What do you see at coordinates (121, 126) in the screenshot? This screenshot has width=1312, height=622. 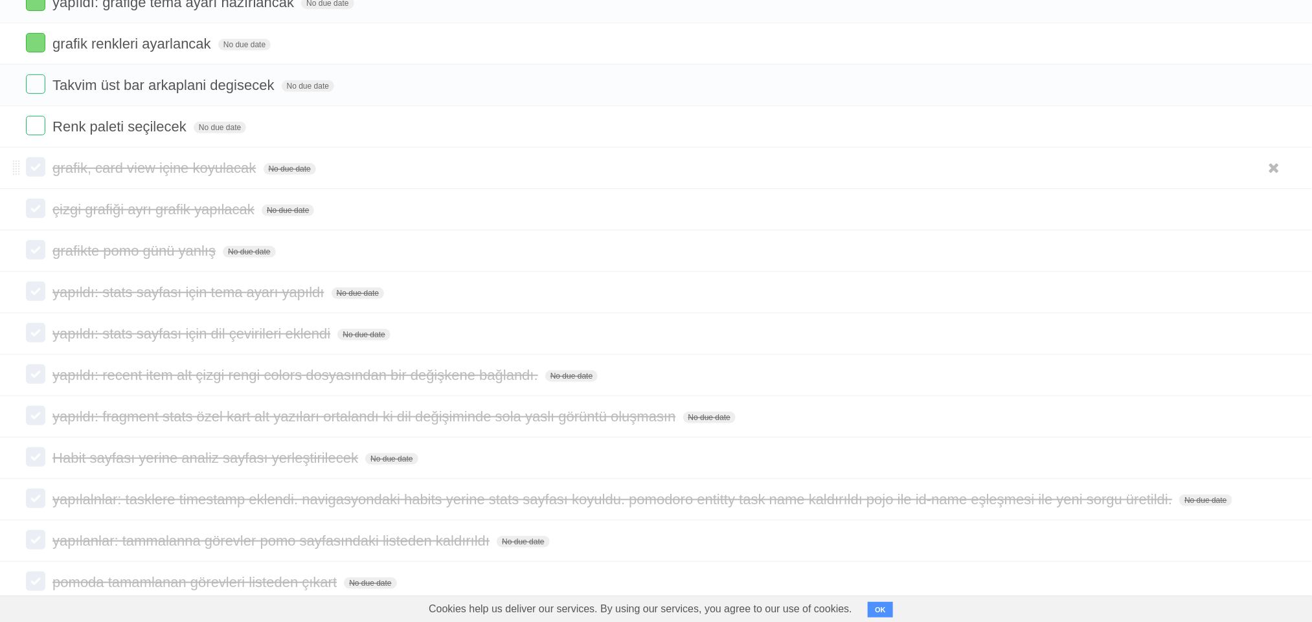 I see `span: Renk paleti seçilecek` at bounding box center [121, 126].